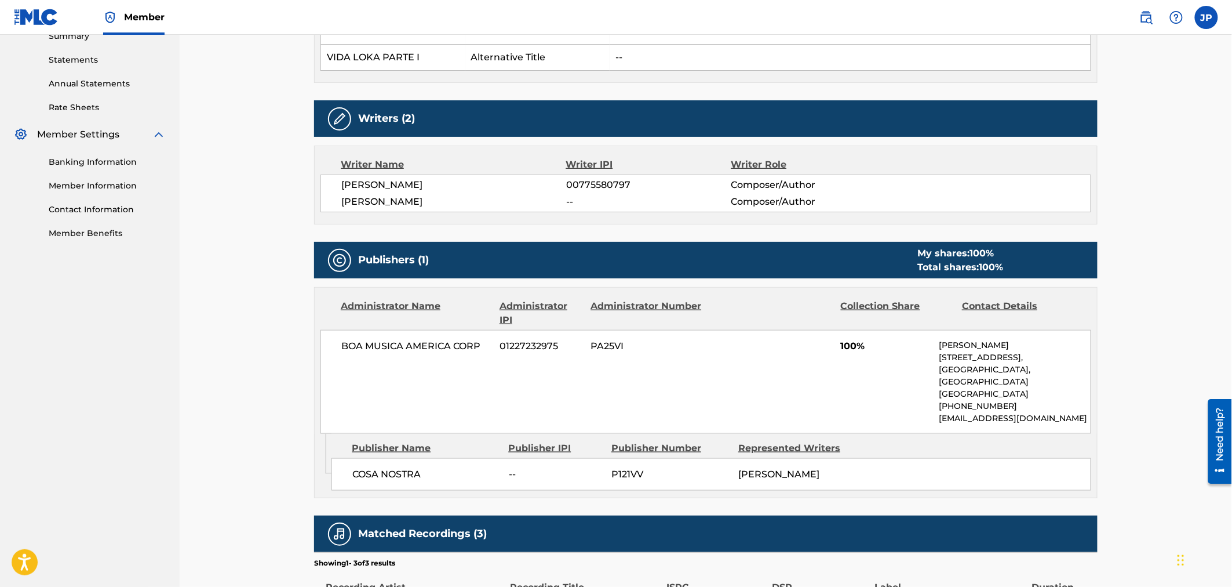  I want to click on img: Member Settings, so click(21, 134).